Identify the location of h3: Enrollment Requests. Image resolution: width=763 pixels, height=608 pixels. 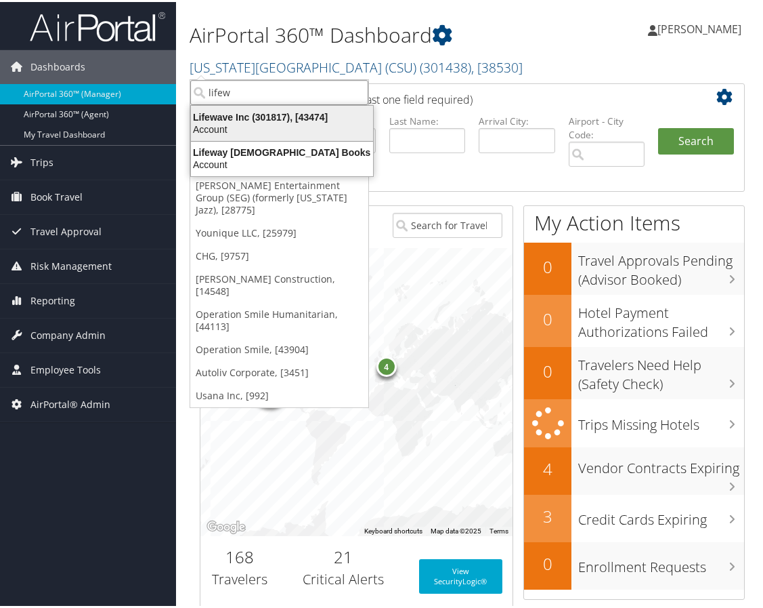
(661, 562).